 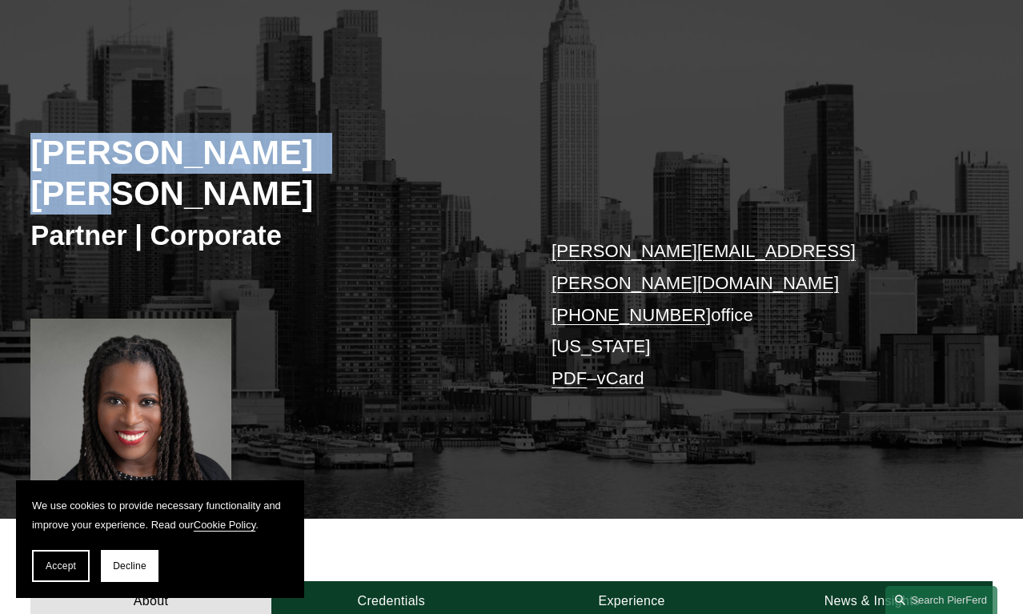 I want to click on section: Cookie banner, so click(x=160, y=539).